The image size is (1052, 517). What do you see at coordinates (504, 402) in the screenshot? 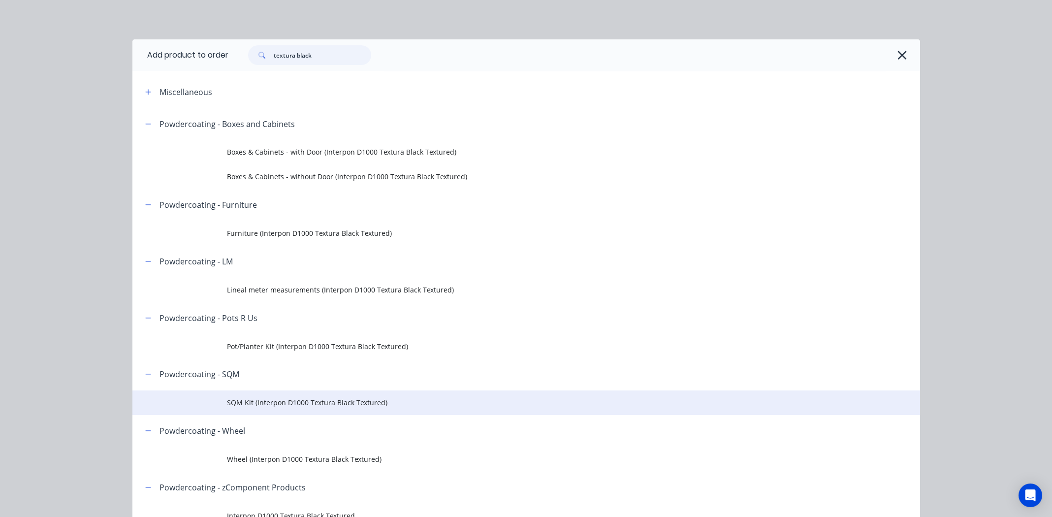
I see `span: SQM Kit (Interpon D1000 Textura Black Textured)` at bounding box center [504, 402].